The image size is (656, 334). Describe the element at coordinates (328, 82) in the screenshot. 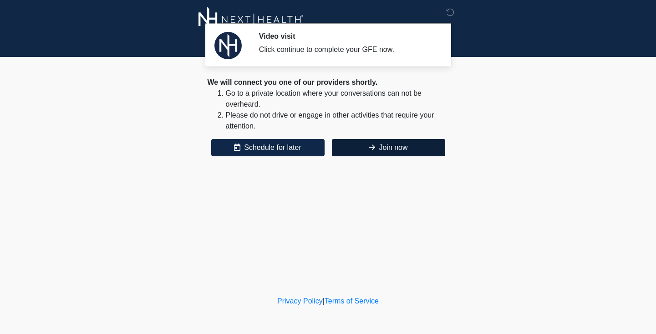

I see `div: We will connect you one of our providers shortly.` at that location.